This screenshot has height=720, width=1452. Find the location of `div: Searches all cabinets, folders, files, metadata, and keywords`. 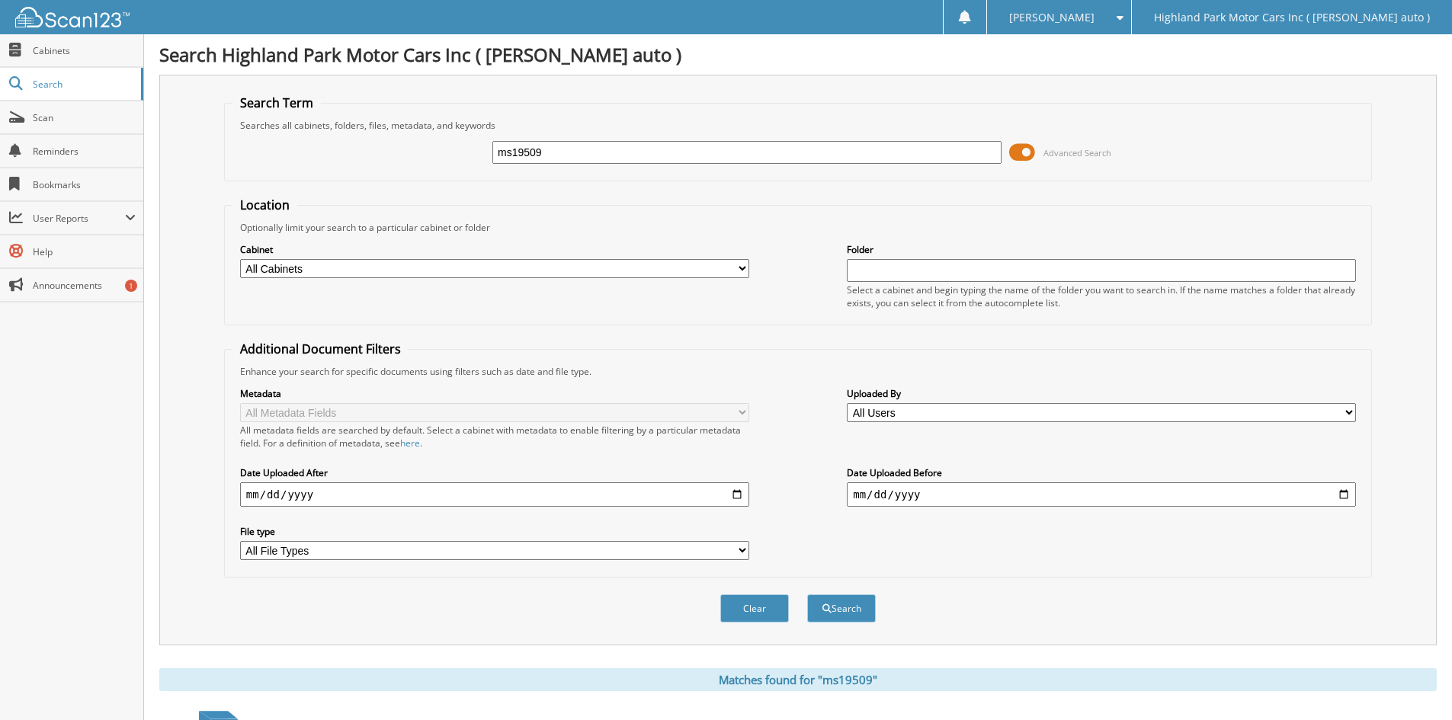

div: Searches all cabinets, folders, files, metadata, and keywords is located at coordinates (798, 125).